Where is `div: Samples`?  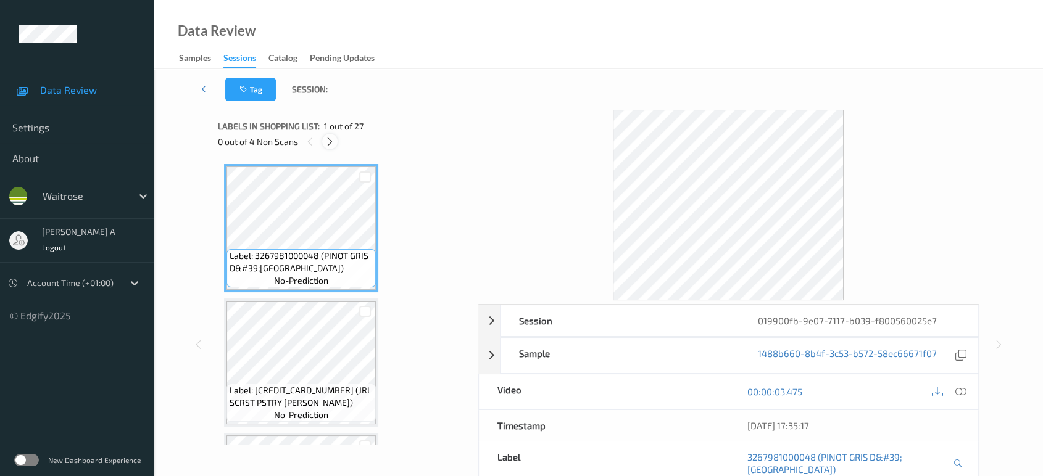 div: Samples is located at coordinates (195, 59).